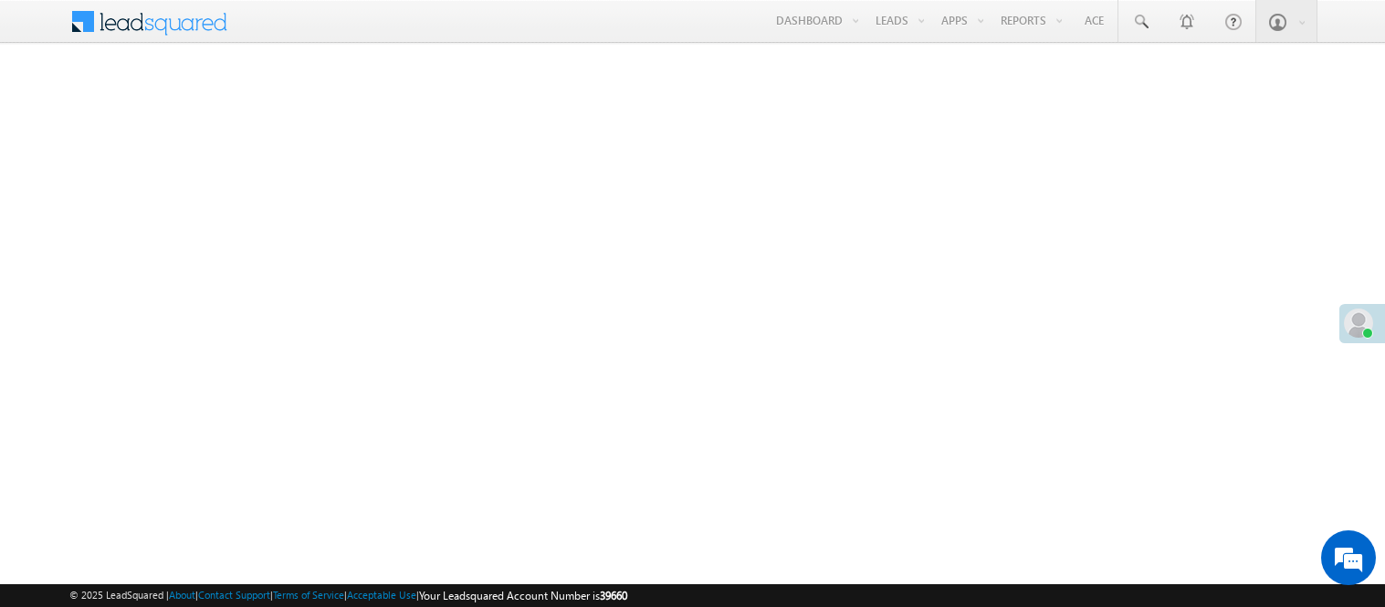 The image size is (1385, 607). What do you see at coordinates (614, 595) in the screenshot?
I see `span: 39660` at bounding box center [614, 595].